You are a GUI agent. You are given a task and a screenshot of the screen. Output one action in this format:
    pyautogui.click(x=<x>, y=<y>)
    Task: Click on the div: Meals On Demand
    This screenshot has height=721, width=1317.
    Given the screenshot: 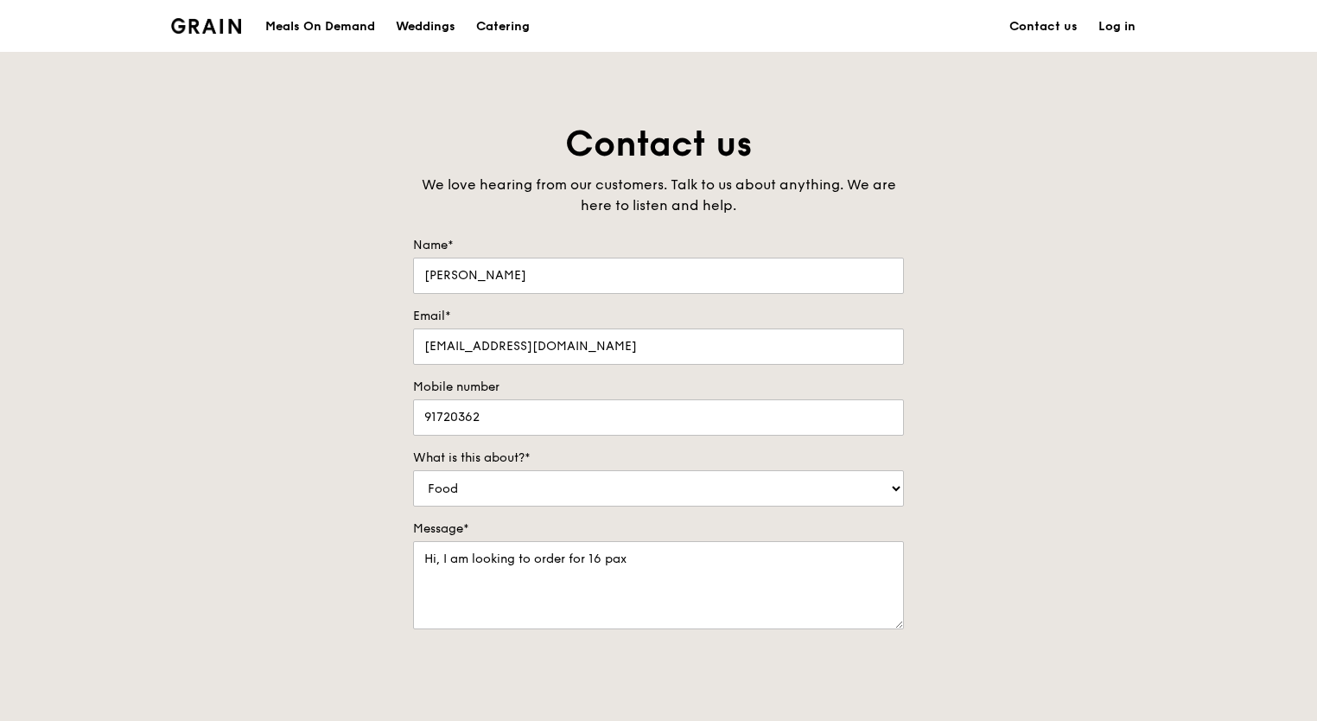 What is the action you would take?
    pyautogui.click(x=320, y=27)
    